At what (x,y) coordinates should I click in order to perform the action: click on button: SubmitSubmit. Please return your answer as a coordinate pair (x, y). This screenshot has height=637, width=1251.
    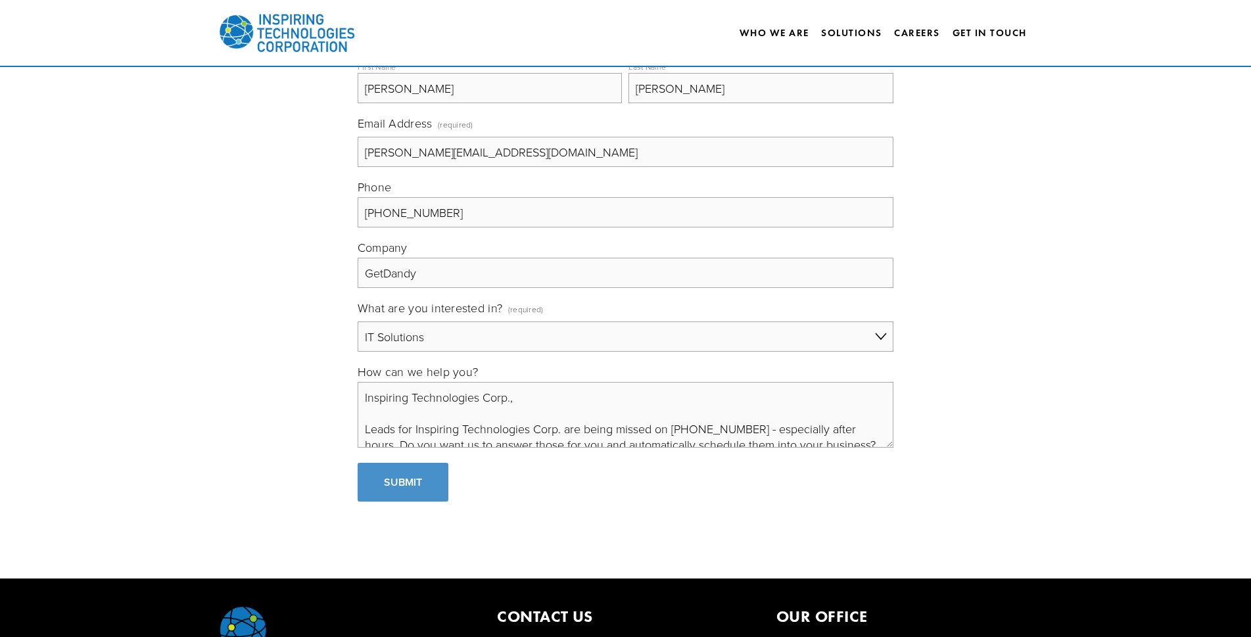
    Looking at the image, I should click on (403, 482).